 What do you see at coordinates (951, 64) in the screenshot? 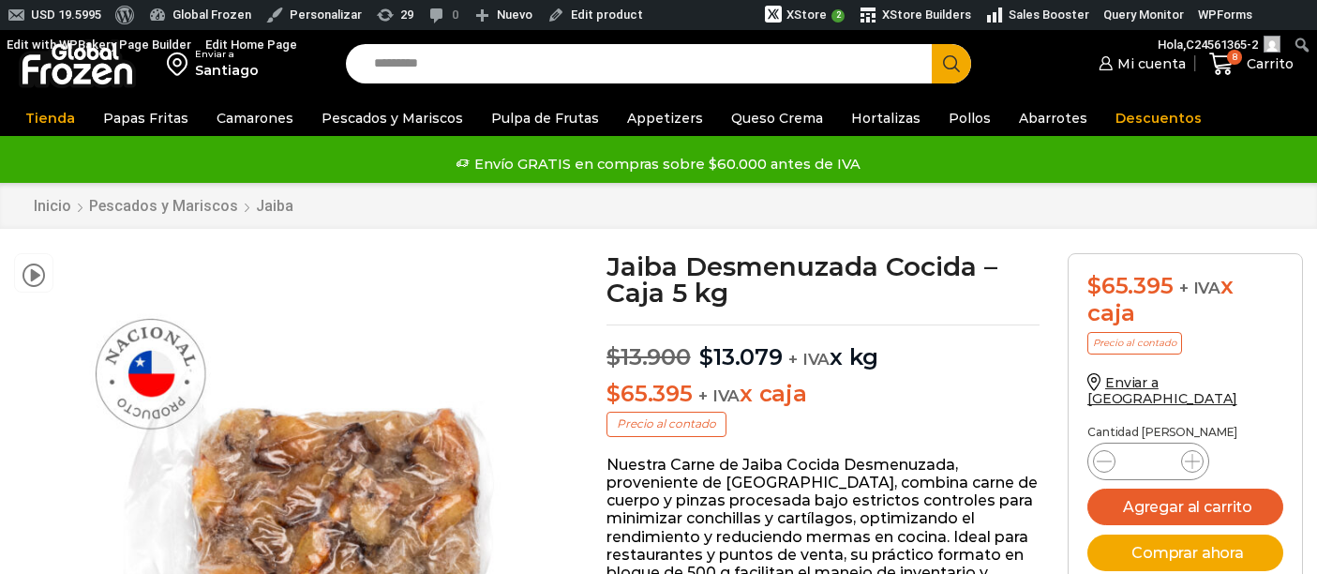
I see `button: Search button` at bounding box center [951, 64].